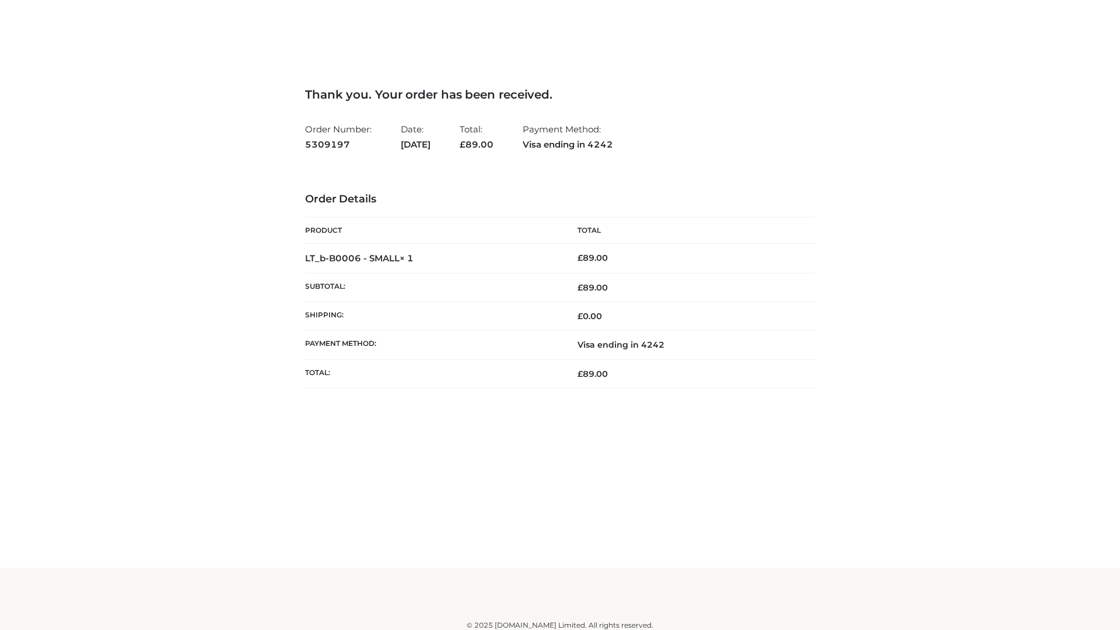 The height and width of the screenshot is (630, 1120). Describe the element at coordinates (432, 230) in the screenshot. I see `th: Product` at that location.